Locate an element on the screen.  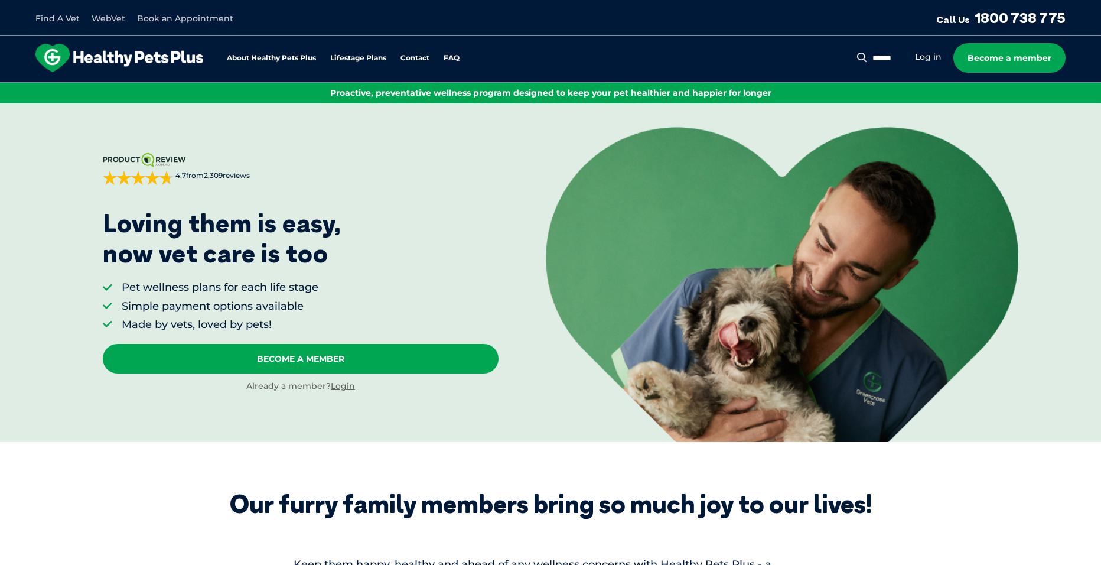
img: <p>Loving them is easy, <br /> now vet care is too</p> is located at coordinates (782, 284).